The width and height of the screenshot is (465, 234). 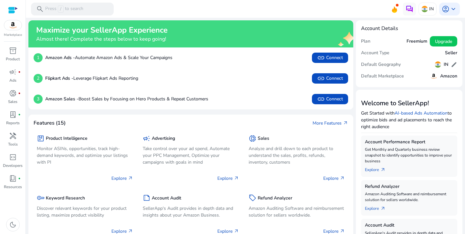 I want to click on h5: Amazon, so click(x=449, y=76).